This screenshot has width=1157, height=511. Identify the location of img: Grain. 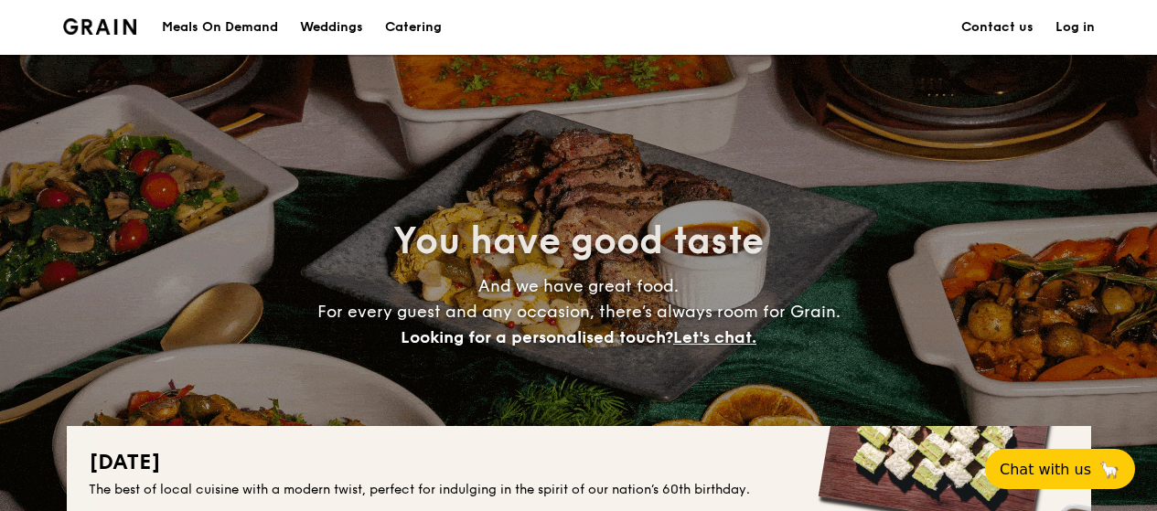
(100, 27).